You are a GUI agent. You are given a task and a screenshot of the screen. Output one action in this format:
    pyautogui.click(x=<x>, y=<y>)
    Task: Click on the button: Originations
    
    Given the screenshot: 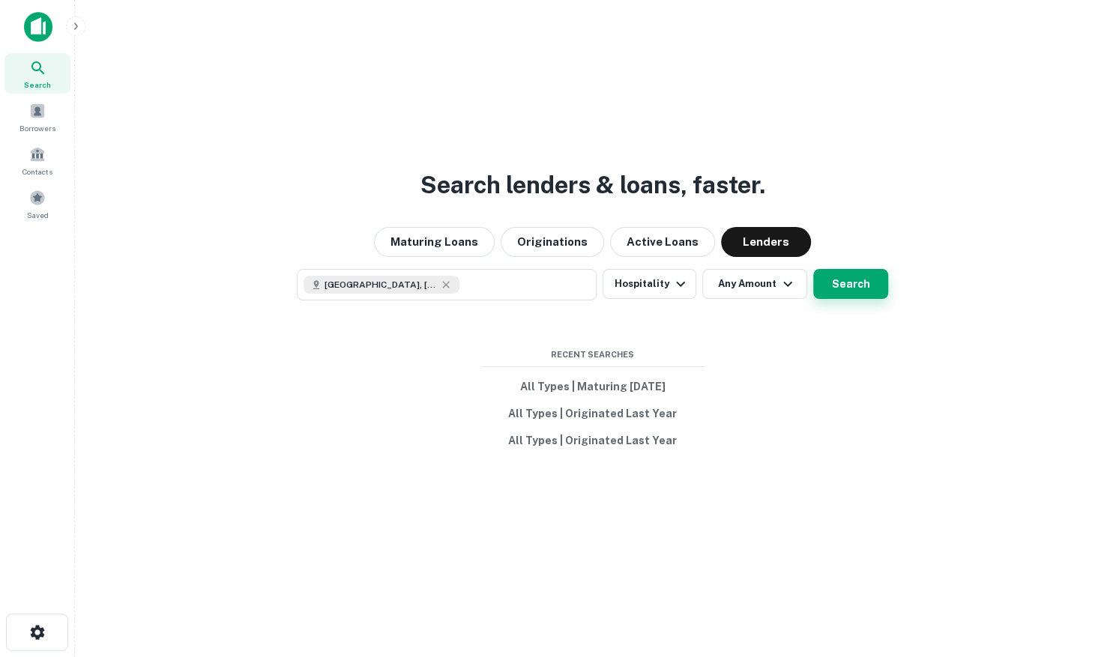 What is the action you would take?
    pyautogui.click(x=552, y=242)
    